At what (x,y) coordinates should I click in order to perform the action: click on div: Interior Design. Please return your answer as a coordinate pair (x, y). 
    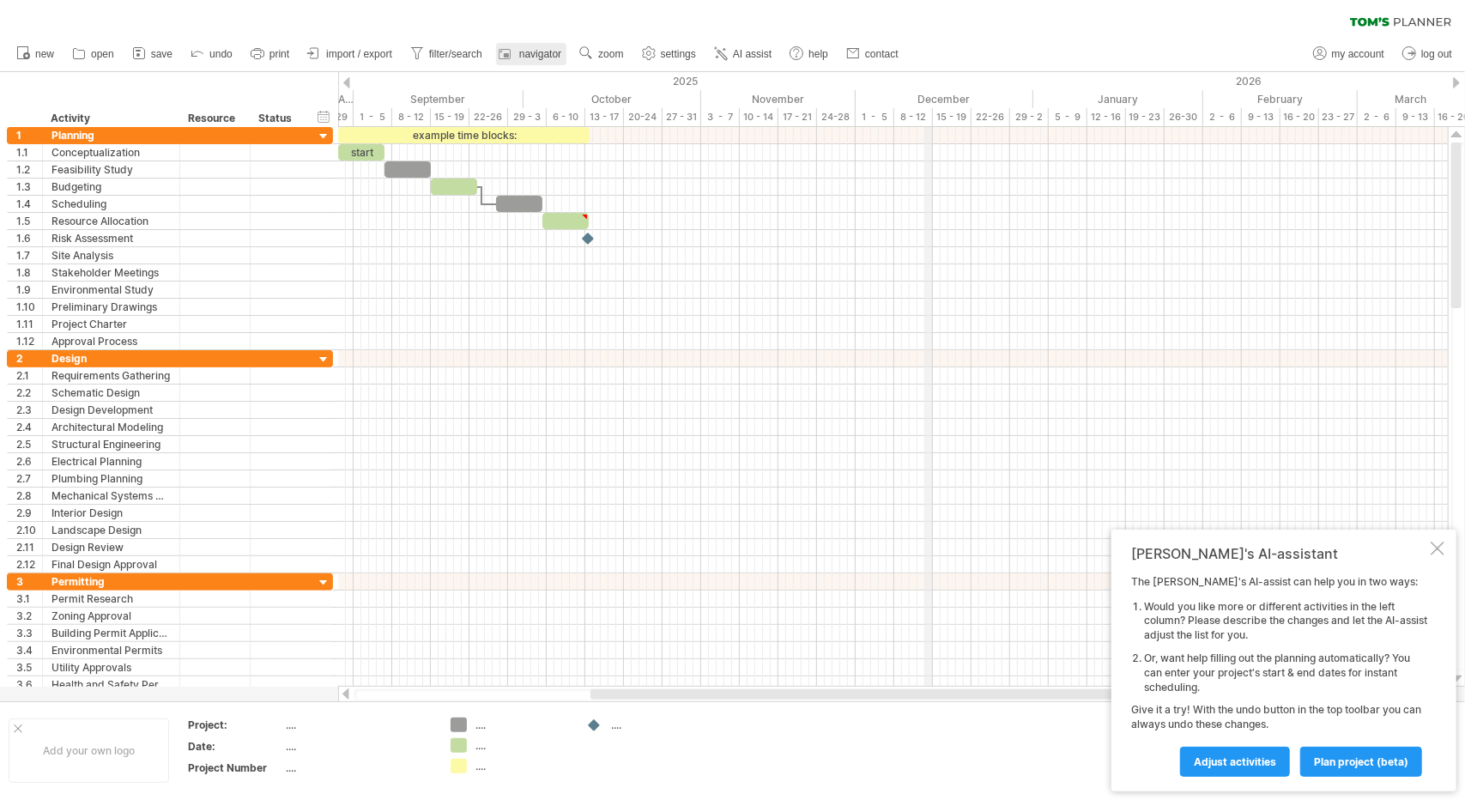
    Looking at the image, I should click on (111, 512).